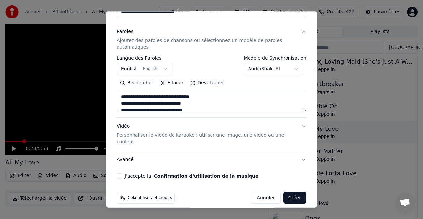  I want to click on button: Effacer, so click(171, 83).